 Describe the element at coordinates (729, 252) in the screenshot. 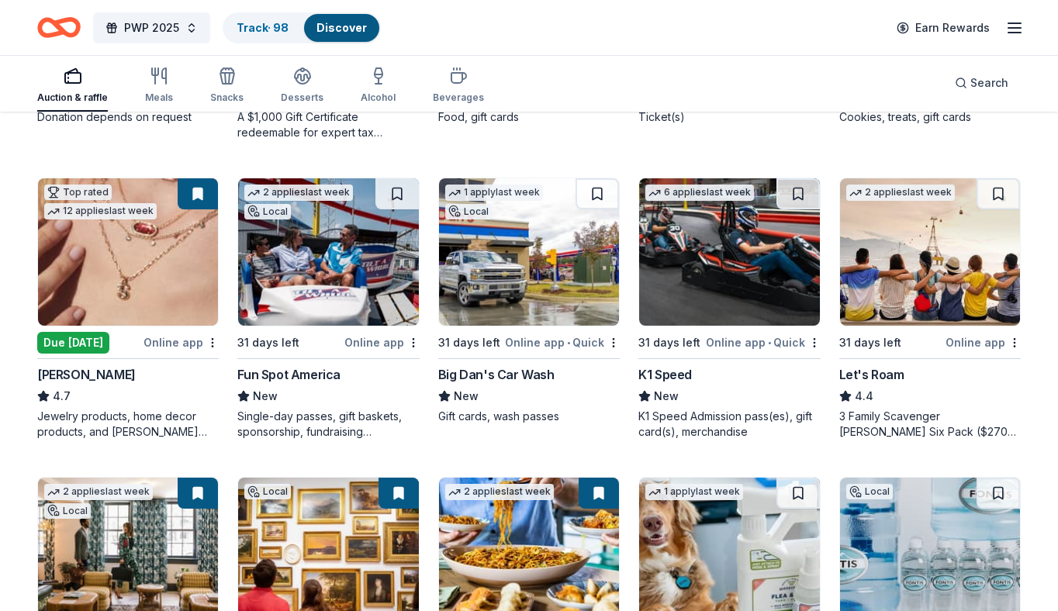

I see `img: Image for K1 Speed` at that location.